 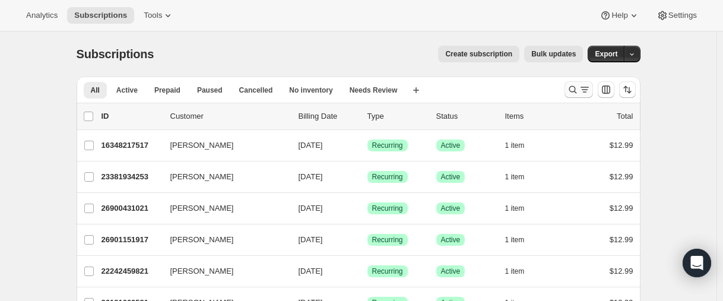 What do you see at coordinates (397, 116) in the screenshot?
I see `div: Type` at bounding box center [397, 116].